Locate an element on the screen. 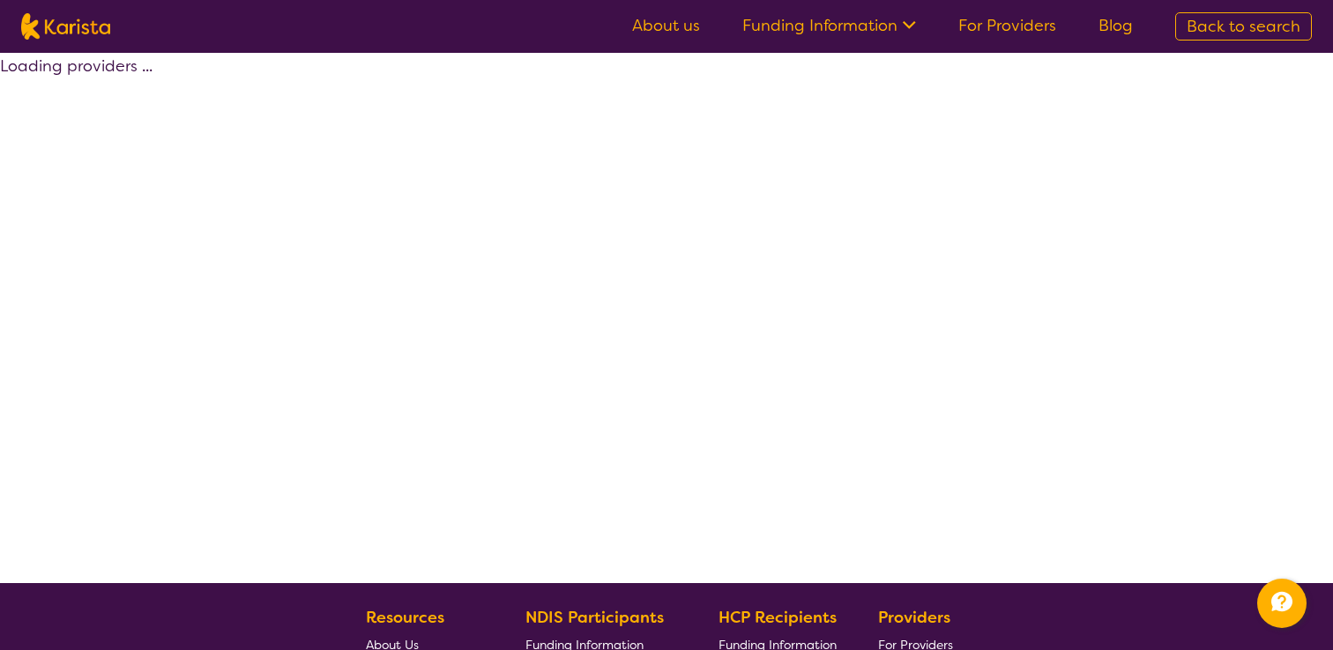  b: NDIS Participants is located at coordinates (594, 618).